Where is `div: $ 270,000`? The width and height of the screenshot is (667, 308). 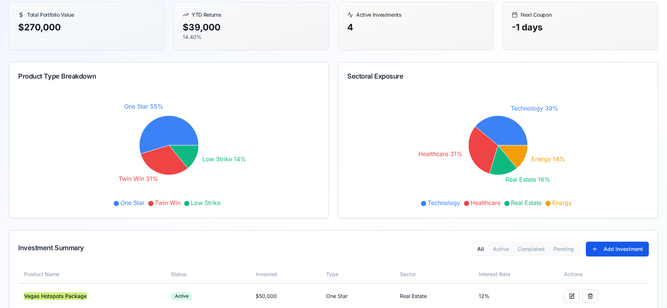 div: $ 270,000 is located at coordinates (87, 27).